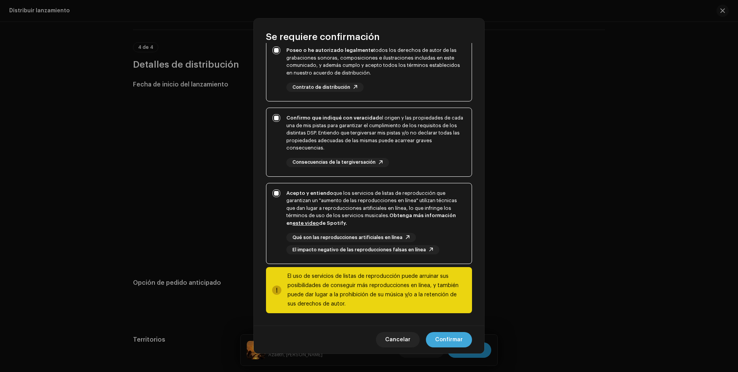 The image size is (738, 372). Describe the element at coordinates (347, 237) in the screenshot. I see `span: Qué son las reproducciones artificiales en línea` at that location.